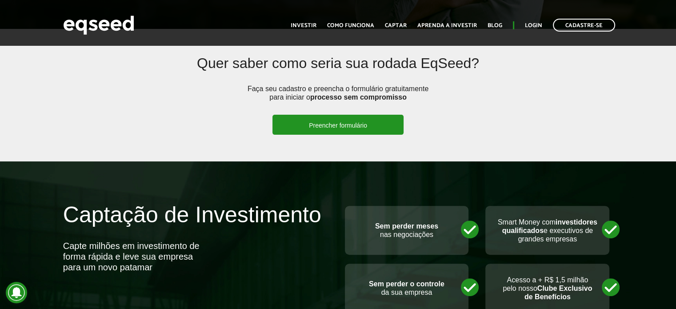 This screenshot has height=309, width=676. I want to click on strong: processo sem compromisso, so click(358, 97).